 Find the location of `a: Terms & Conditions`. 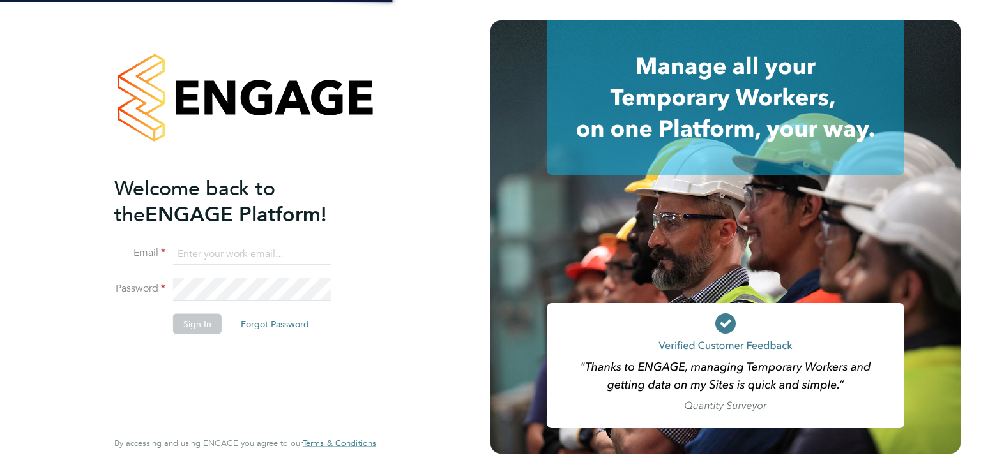

a: Terms & Conditions is located at coordinates (339, 444).